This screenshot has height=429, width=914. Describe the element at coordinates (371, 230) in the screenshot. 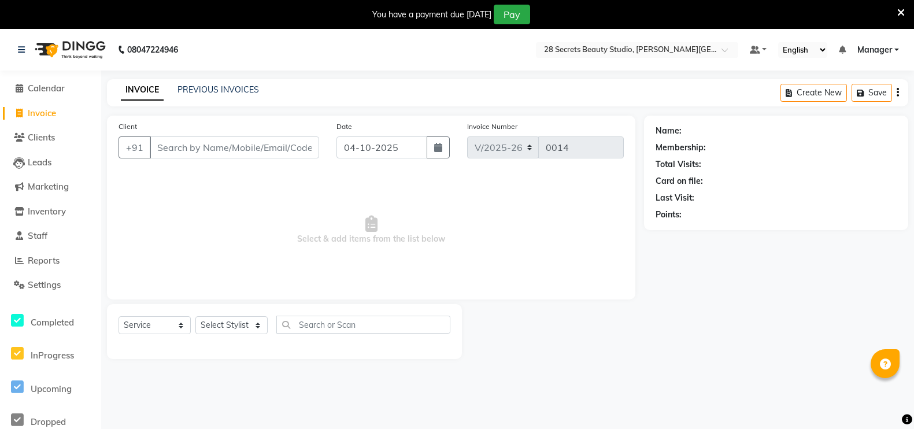

I see `span: Select & add items from the list below` at that location.